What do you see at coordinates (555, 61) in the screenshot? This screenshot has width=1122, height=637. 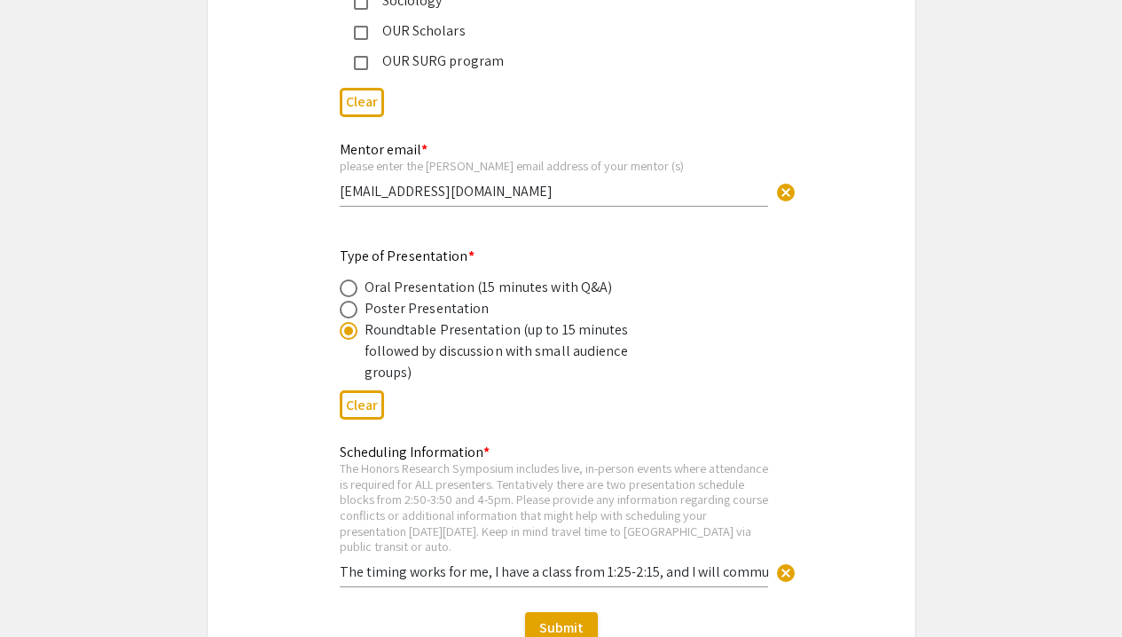 I see `div: OUR SURG program` at bounding box center [555, 61].